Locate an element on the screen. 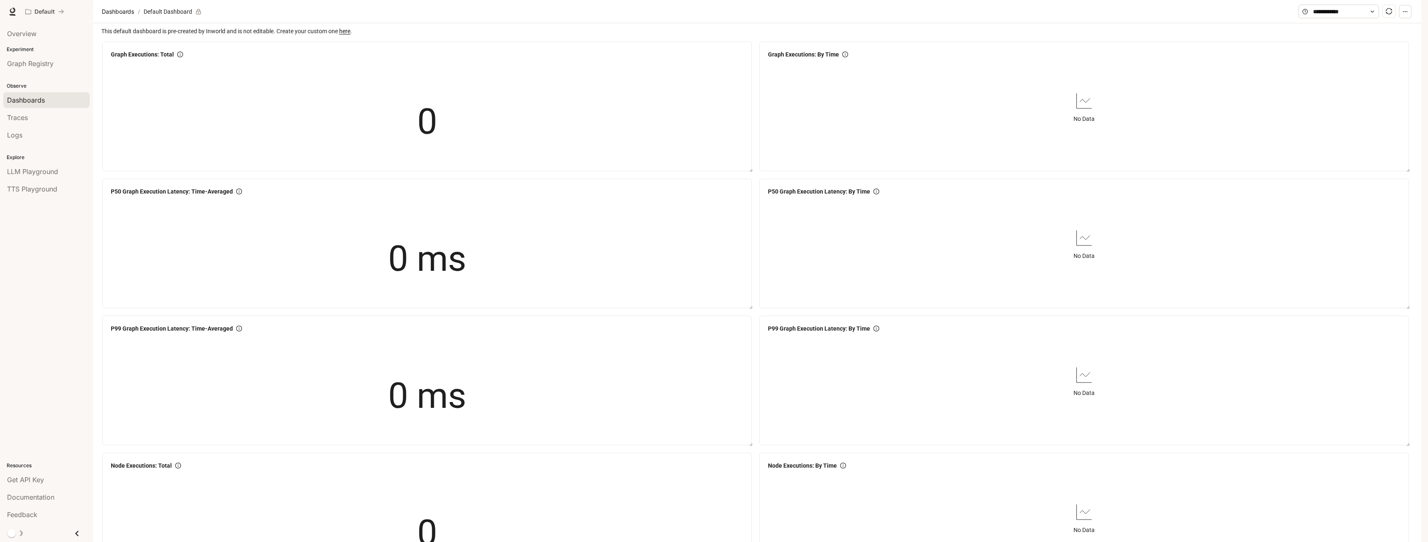 This screenshot has width=1428, height=542. span: P50 Graph Execution Latency: Time-Averaged is located at coordinates (172, 191).